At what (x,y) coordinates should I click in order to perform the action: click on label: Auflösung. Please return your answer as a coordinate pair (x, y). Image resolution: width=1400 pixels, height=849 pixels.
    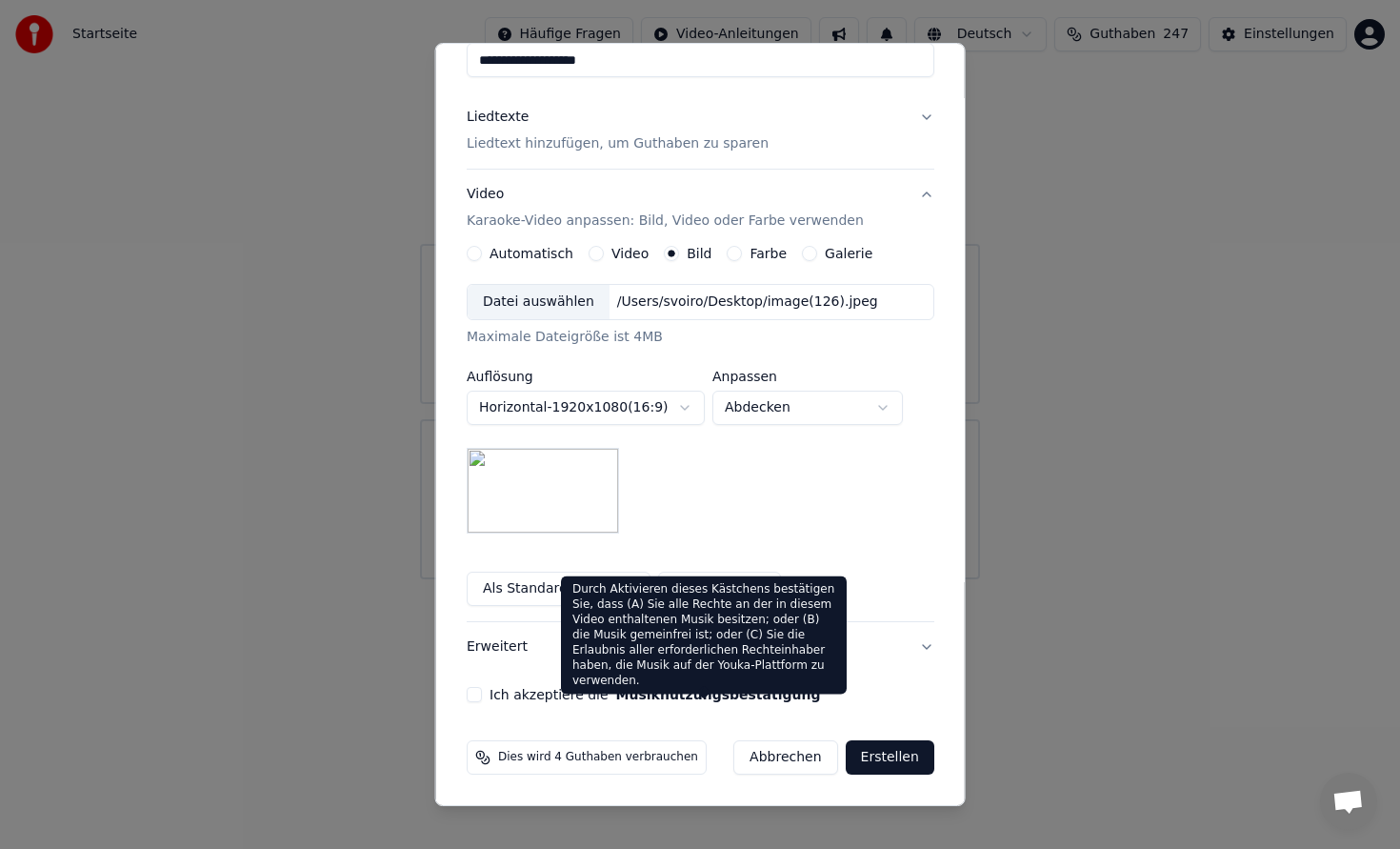
    Looking at the image, I should click on (586, 377).